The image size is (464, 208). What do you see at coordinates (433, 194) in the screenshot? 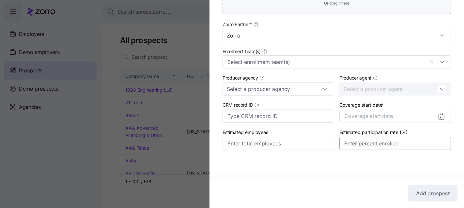
I see `button: Add prospect` at bounding box center [433, 194].